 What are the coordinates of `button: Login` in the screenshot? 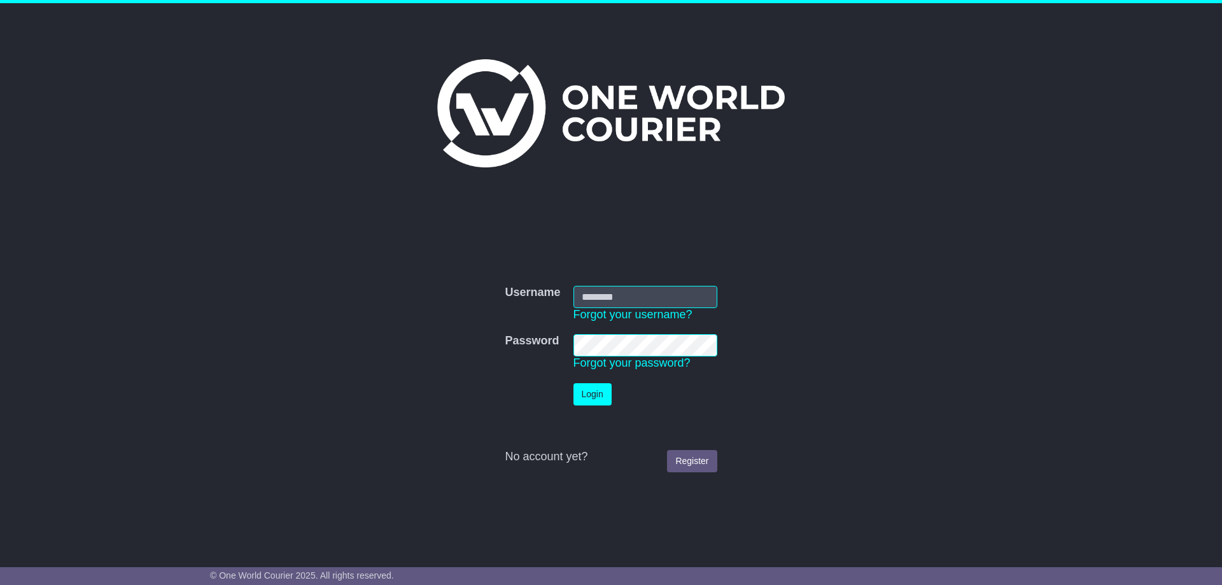 It's located at (593, 394).